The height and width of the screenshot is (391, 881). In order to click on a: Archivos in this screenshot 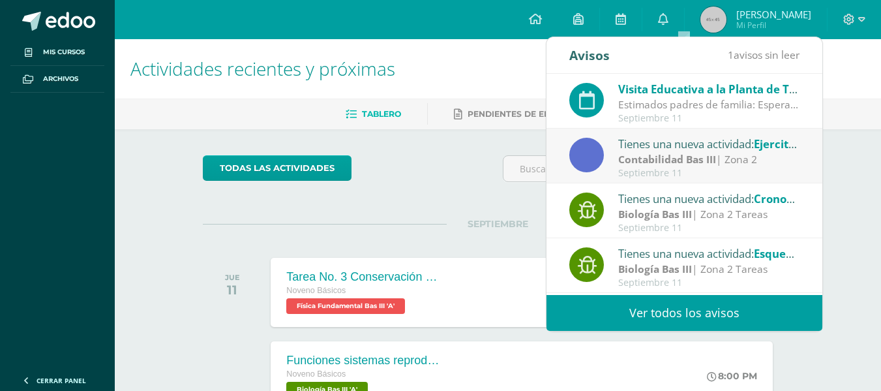, I will do `click(57, 79)`.